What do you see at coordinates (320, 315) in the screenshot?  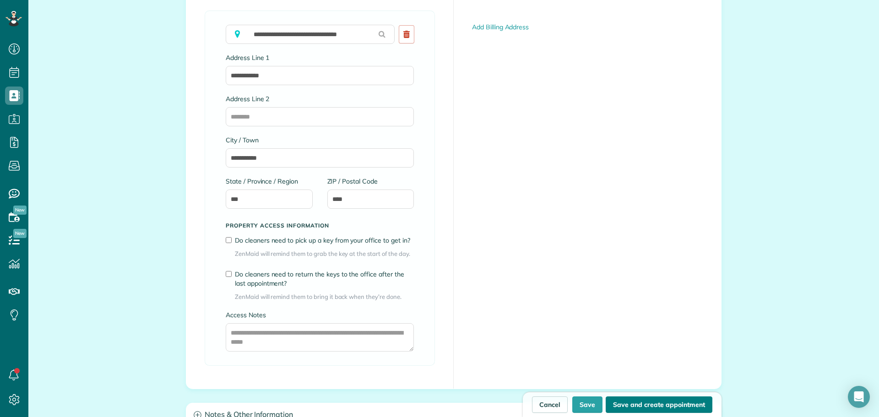 I see `label: Access Notes` at bounding box center [320, 315].